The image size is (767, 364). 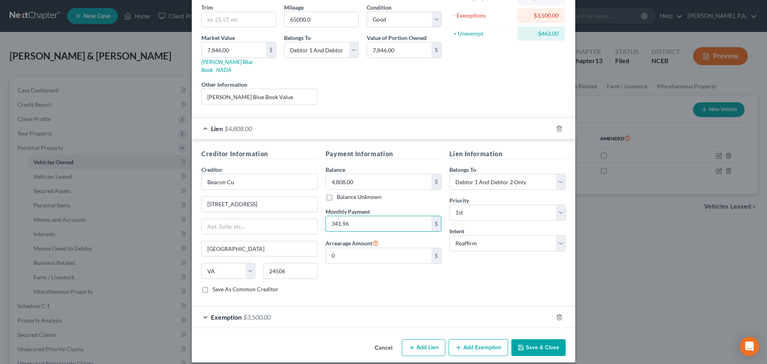 I want to click on label: Other Information, so click(x=224, y=84).